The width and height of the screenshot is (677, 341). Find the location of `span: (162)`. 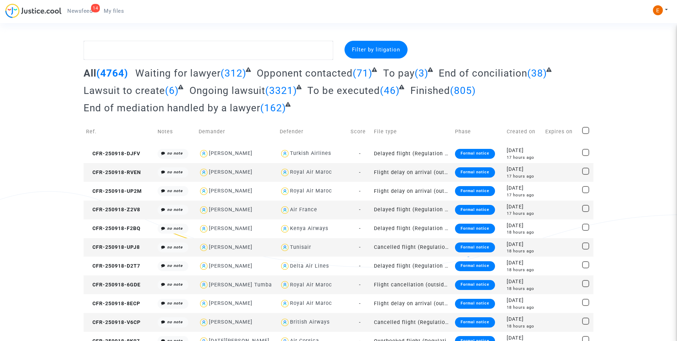

span: (162) is located at coordinates (273, 108).